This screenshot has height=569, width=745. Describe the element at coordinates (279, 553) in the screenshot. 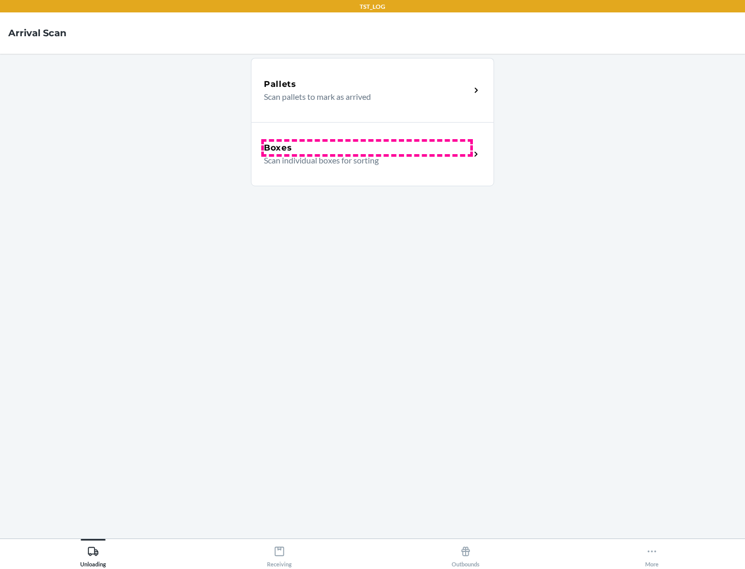

I see `button: Receiving` at that location.